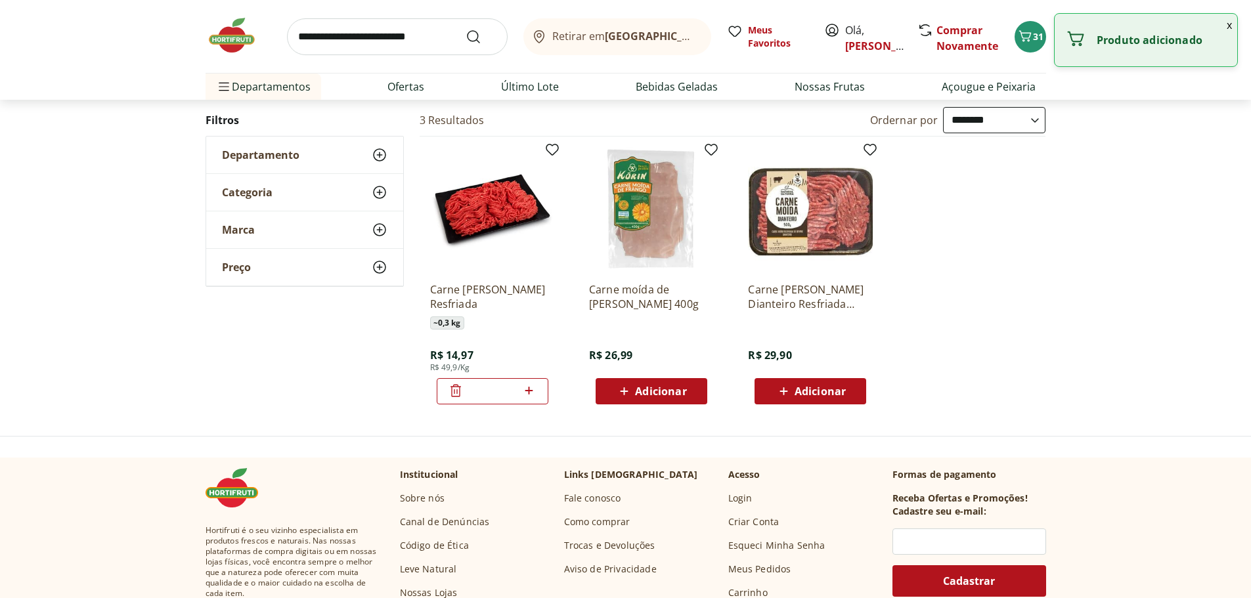  I want to click on span: R$ 26,99, so click(611, 355).